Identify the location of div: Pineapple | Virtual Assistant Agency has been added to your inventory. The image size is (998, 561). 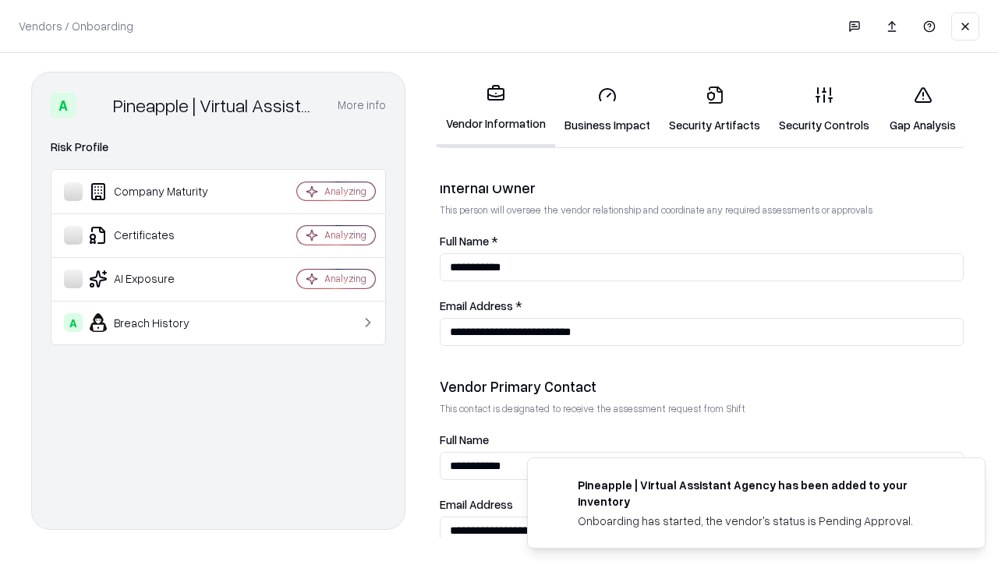
(763, 494).